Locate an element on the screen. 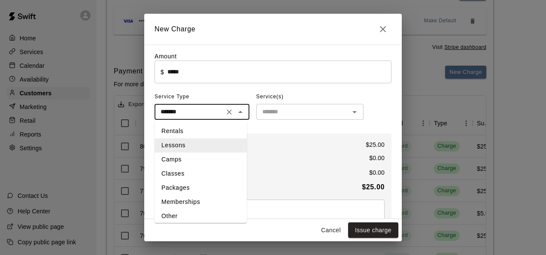 The height and width of the screenshot is (255, 546). li: Lessons is located at coordinates (200, 145).